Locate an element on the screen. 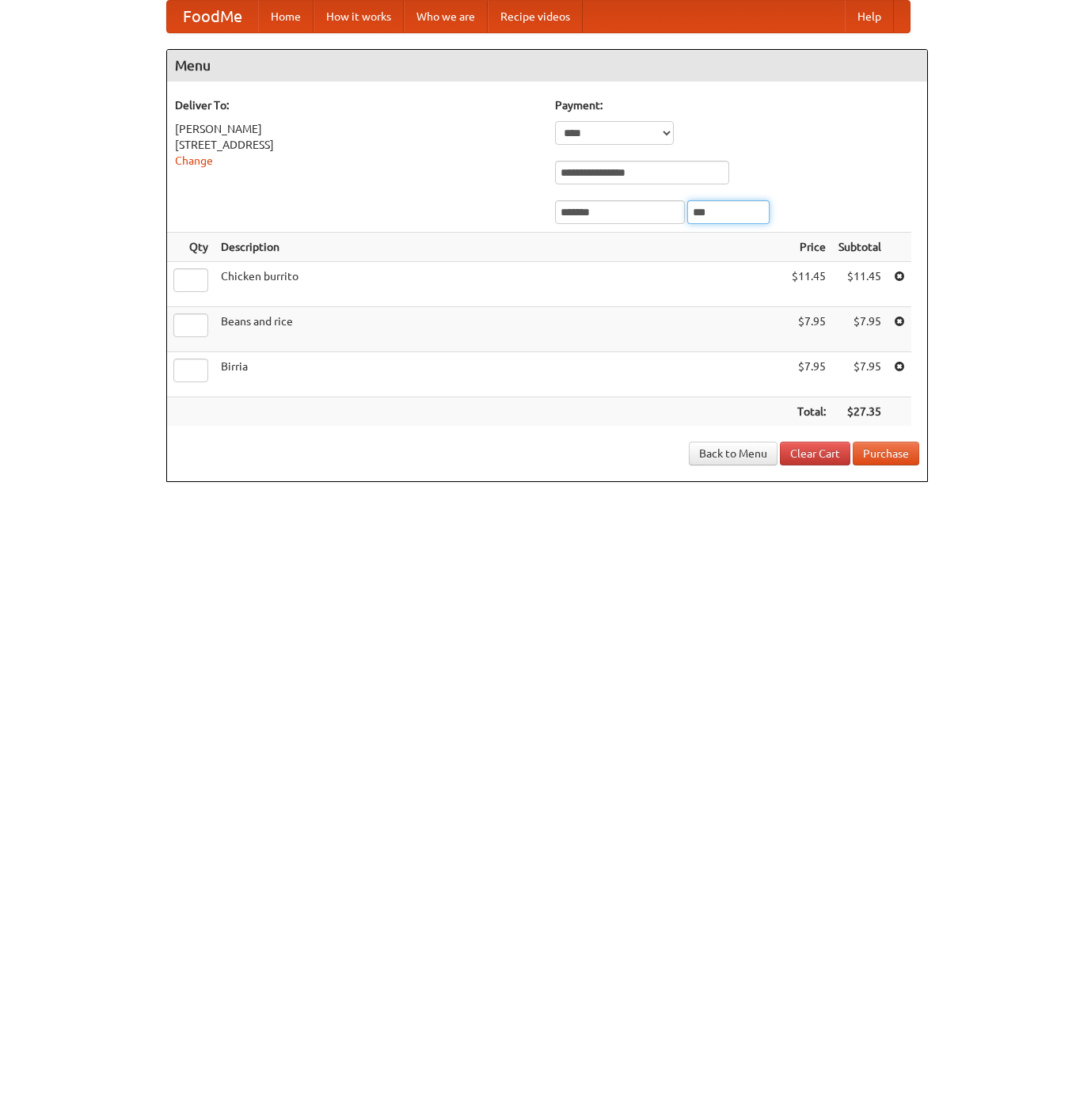 This screenshot has width=1076, height=1120. th: Description is located at coordinates (499, 247).